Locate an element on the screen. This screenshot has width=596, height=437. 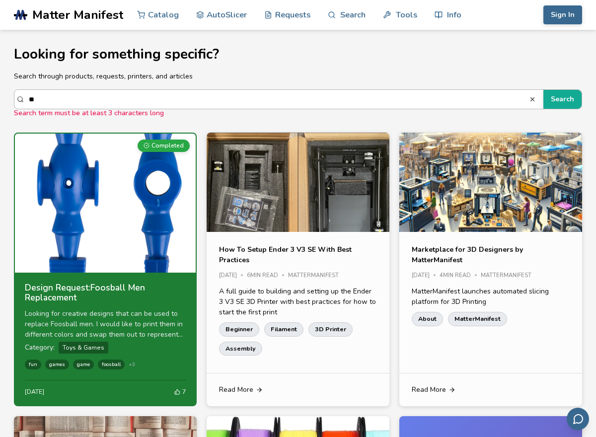
button: SearchSearch term must be at least 3 characters long is located at coordinates (533, 99).